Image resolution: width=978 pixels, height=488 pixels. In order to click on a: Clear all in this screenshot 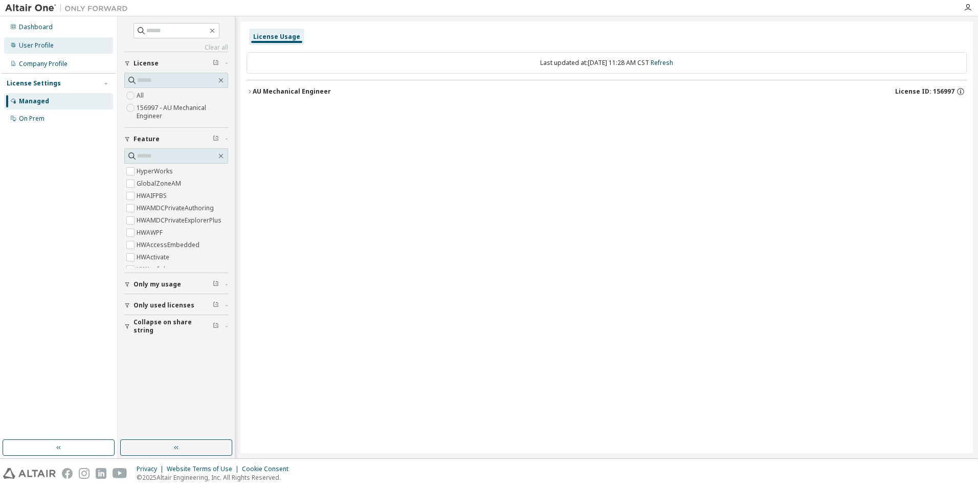, I will do `click(176, 48)`.